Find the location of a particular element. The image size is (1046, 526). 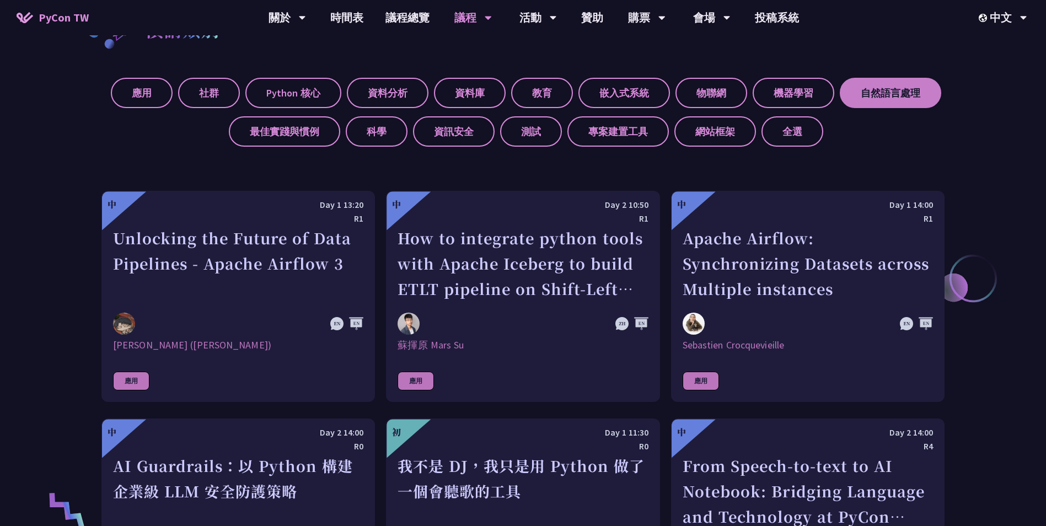

div: Unlocking the Future of Data Pipelines - Apache Airflow 3 is located at coordinates (238, 264).